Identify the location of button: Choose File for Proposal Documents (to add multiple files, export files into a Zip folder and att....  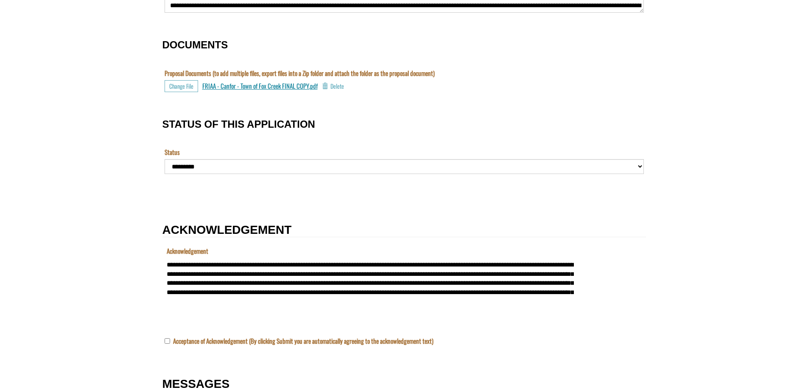
(181, 86).